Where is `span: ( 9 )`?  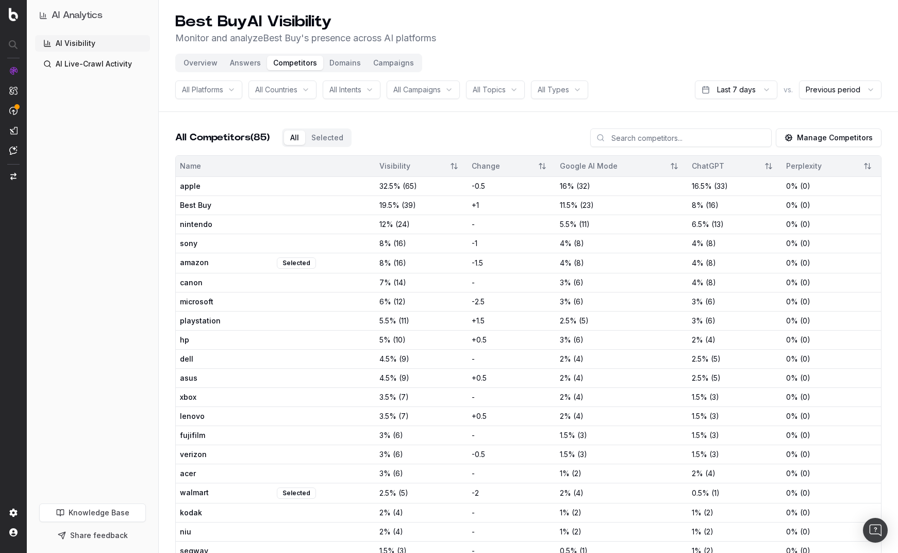
span: ( 9 ) is located at coordinates (404, 359).